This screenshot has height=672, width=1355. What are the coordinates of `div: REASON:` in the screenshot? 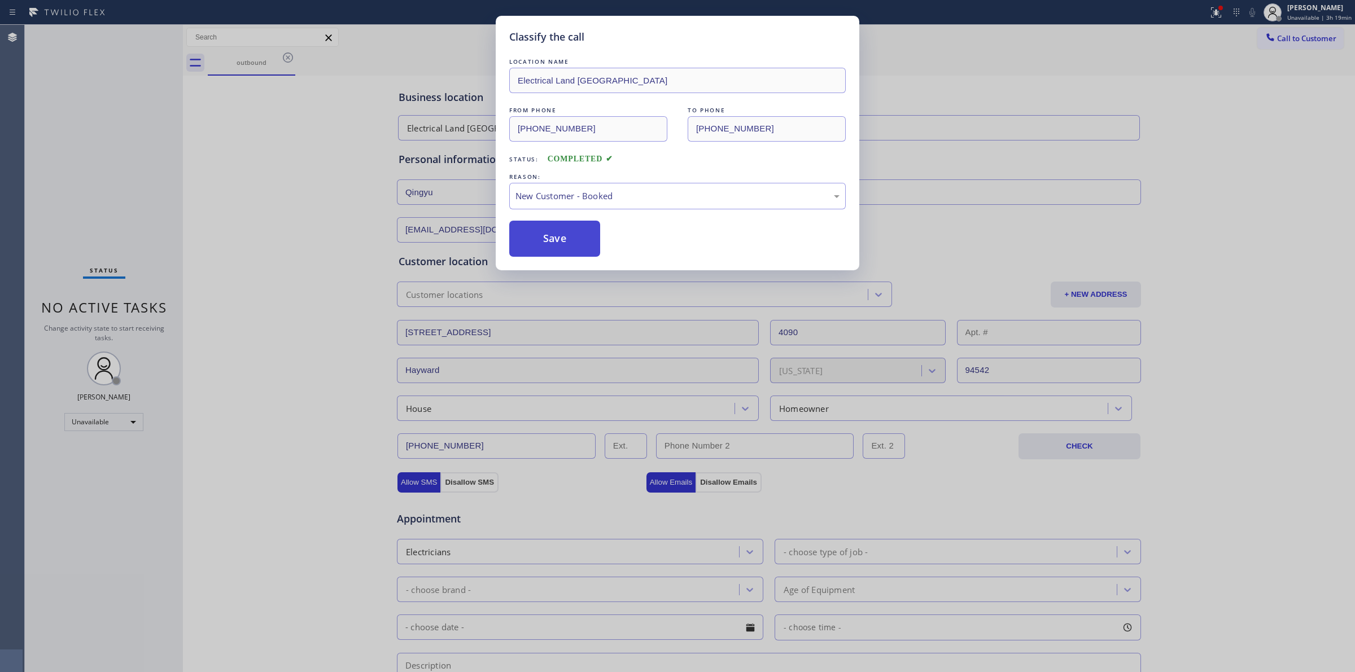 It's located at (677, 177).